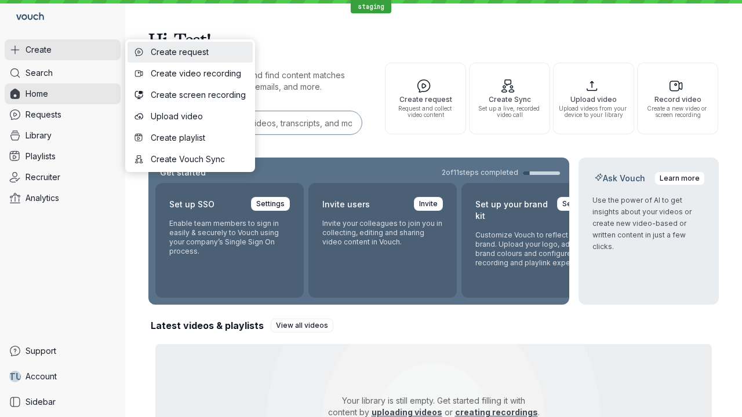 Image resolution: width=742 pixels, height=417 pixels. I want to click on a: 2of11steps completed, so click(501, 173).